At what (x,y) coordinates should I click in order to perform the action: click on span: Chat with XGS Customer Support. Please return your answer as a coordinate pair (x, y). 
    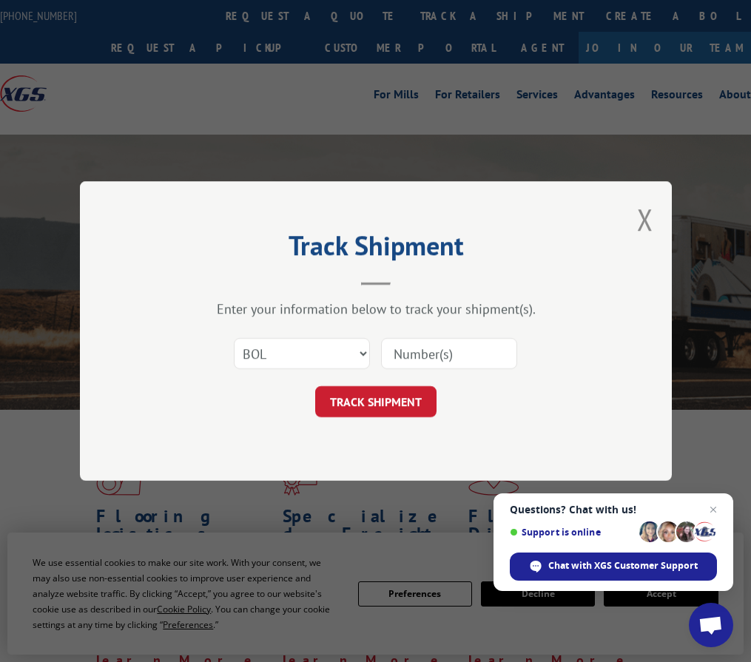
    Looking at the image, I should click on (623, 566).